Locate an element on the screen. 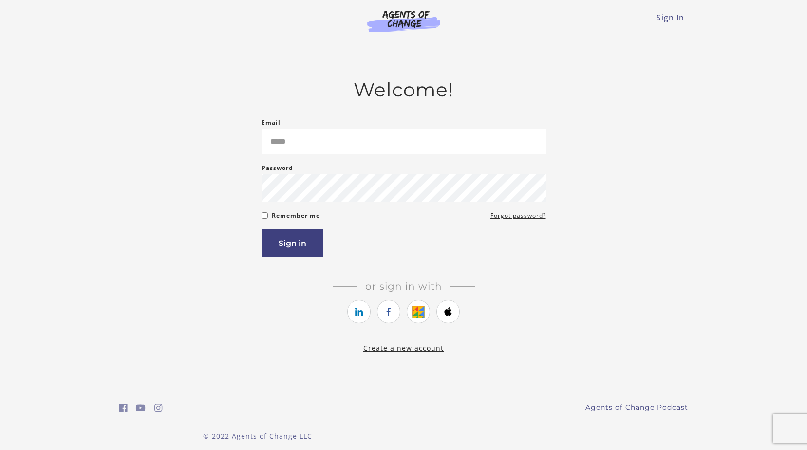  img: Agents of Change Logo is located at coordinates (404, 21).